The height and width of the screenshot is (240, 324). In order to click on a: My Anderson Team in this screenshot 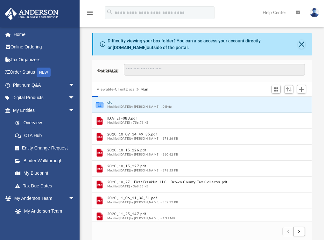, I will do `click(43, 211)`.